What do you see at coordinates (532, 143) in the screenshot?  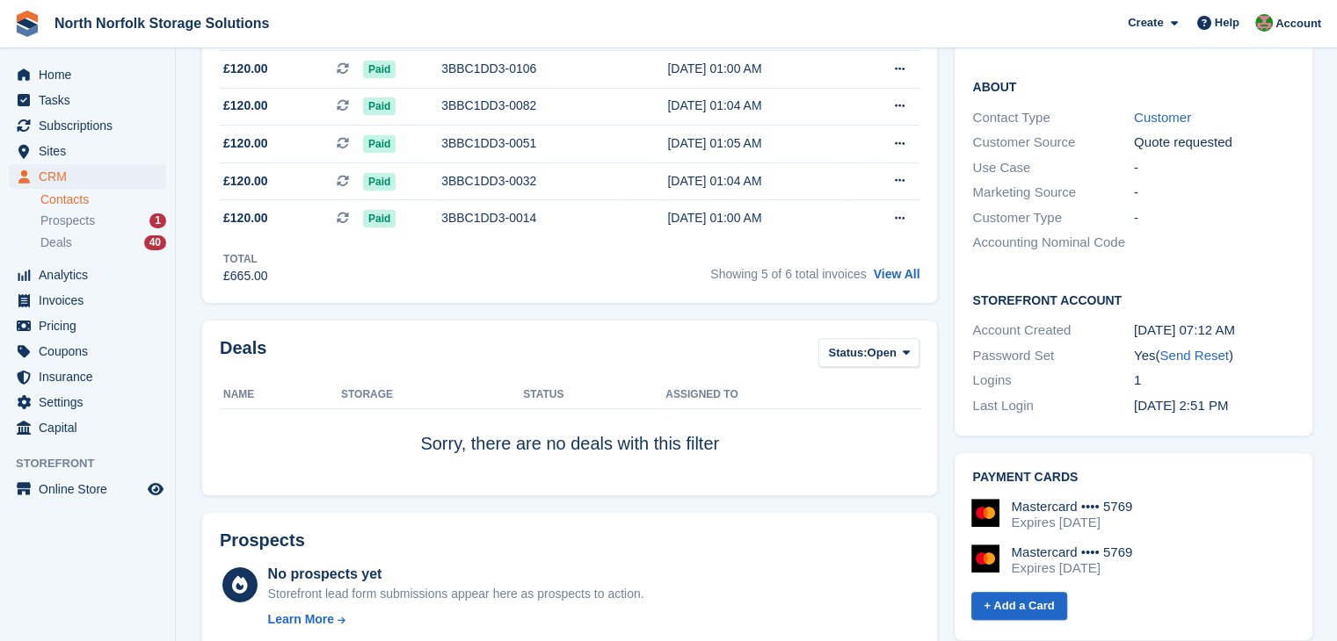 I see `div: 3BBC1DD3-0051` at bounding box center [532, 143].